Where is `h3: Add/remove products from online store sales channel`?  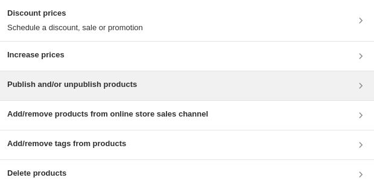 h3: Add/remove products from online store sales channel is located at coordinates (107, 114).